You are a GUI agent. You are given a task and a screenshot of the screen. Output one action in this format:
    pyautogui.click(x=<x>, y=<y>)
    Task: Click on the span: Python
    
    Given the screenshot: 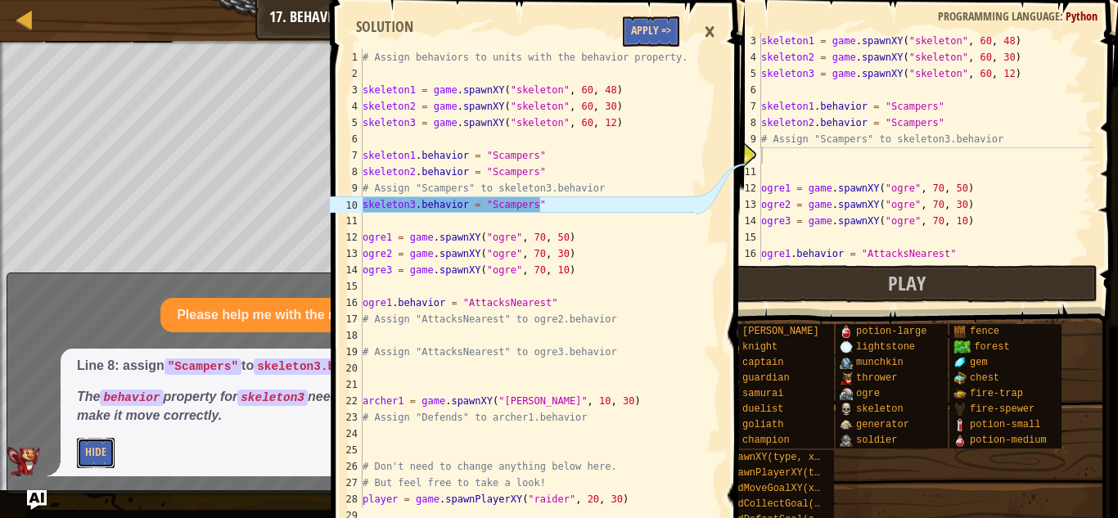 What is the action you would take?
    pyautogui.click(x=1081, y=16)
    